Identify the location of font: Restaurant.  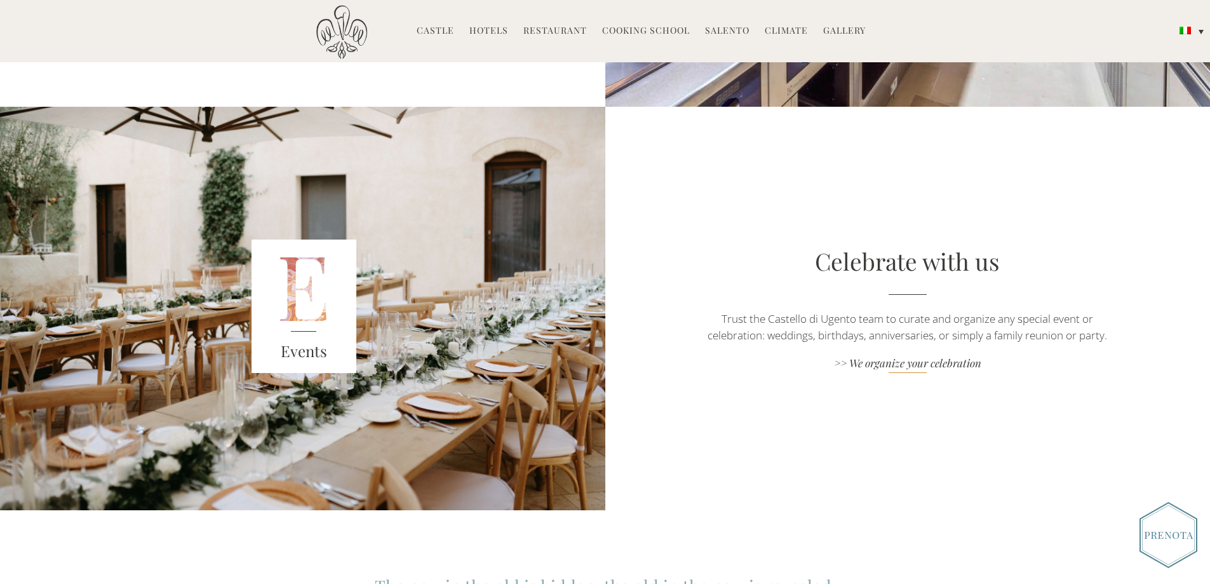
(555, 30).